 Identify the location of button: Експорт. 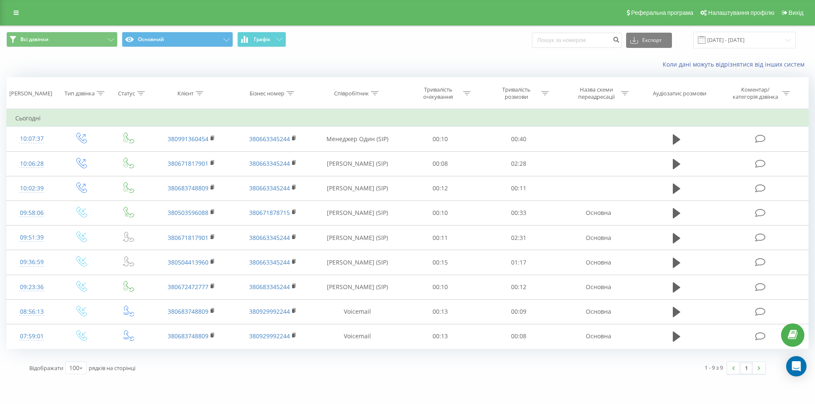
(649, 40).